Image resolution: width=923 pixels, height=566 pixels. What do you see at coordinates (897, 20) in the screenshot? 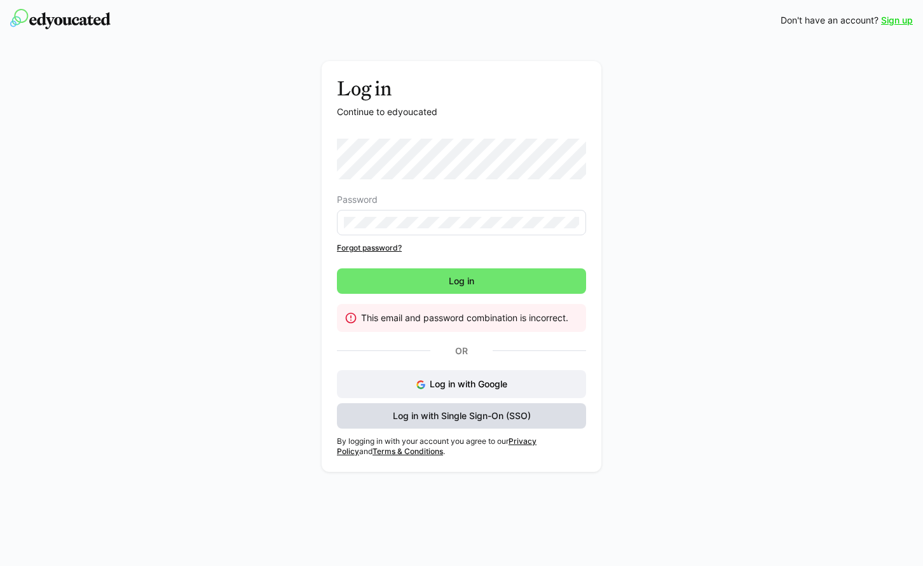
I see `a: Sign up` at bounding box center [897, 20].